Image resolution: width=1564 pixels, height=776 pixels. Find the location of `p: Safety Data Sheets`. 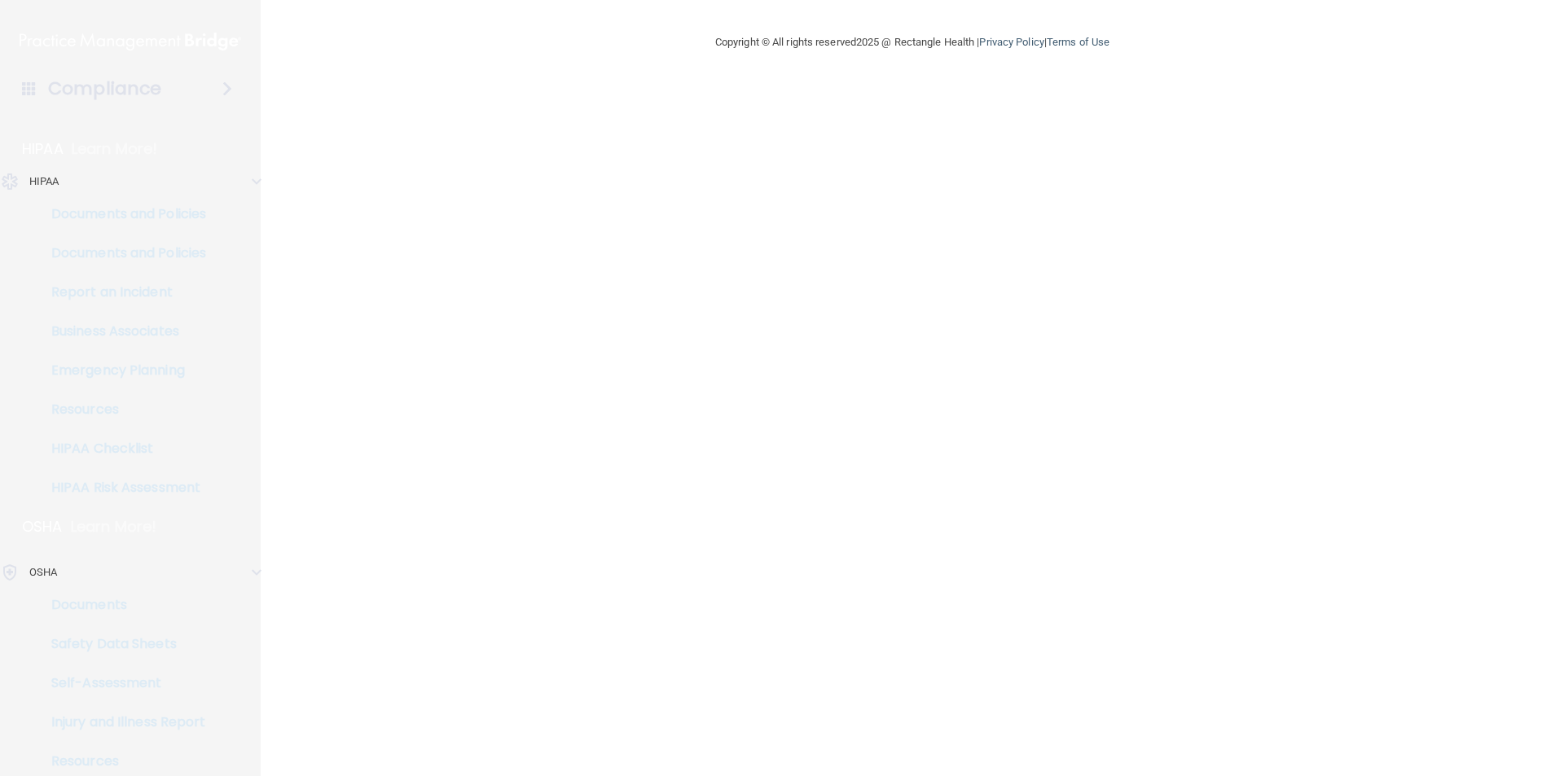

p: Safety Data Sheets is located at coordinates (121, 644).